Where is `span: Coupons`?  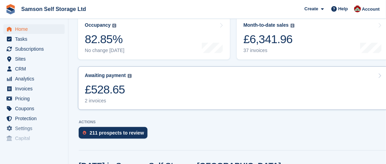
span: Coupons is located at coordinates (36, 108).